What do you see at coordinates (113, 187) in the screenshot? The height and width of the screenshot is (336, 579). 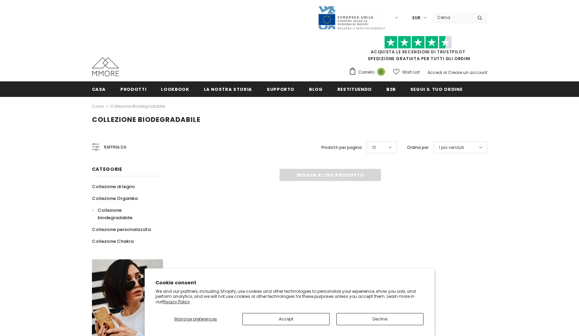 I see `span: Collezione di legno` at bounding box center [113, 187].